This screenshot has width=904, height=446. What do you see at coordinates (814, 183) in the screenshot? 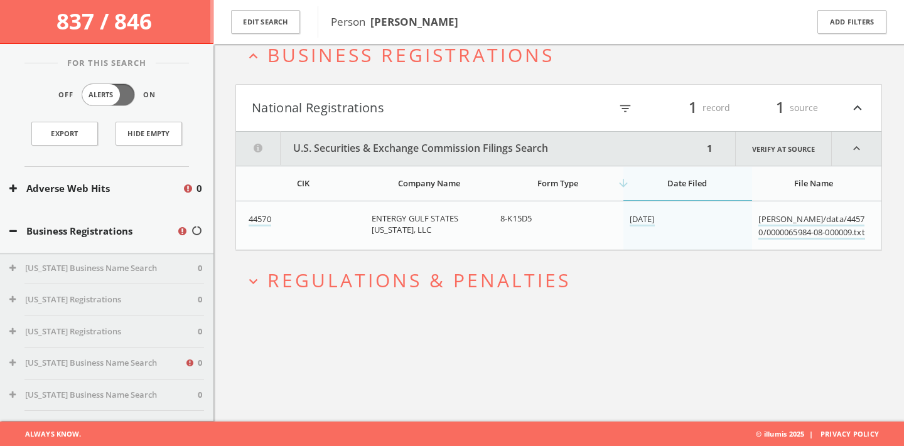
I see `div: File Name` at bounding box center [814, 183].